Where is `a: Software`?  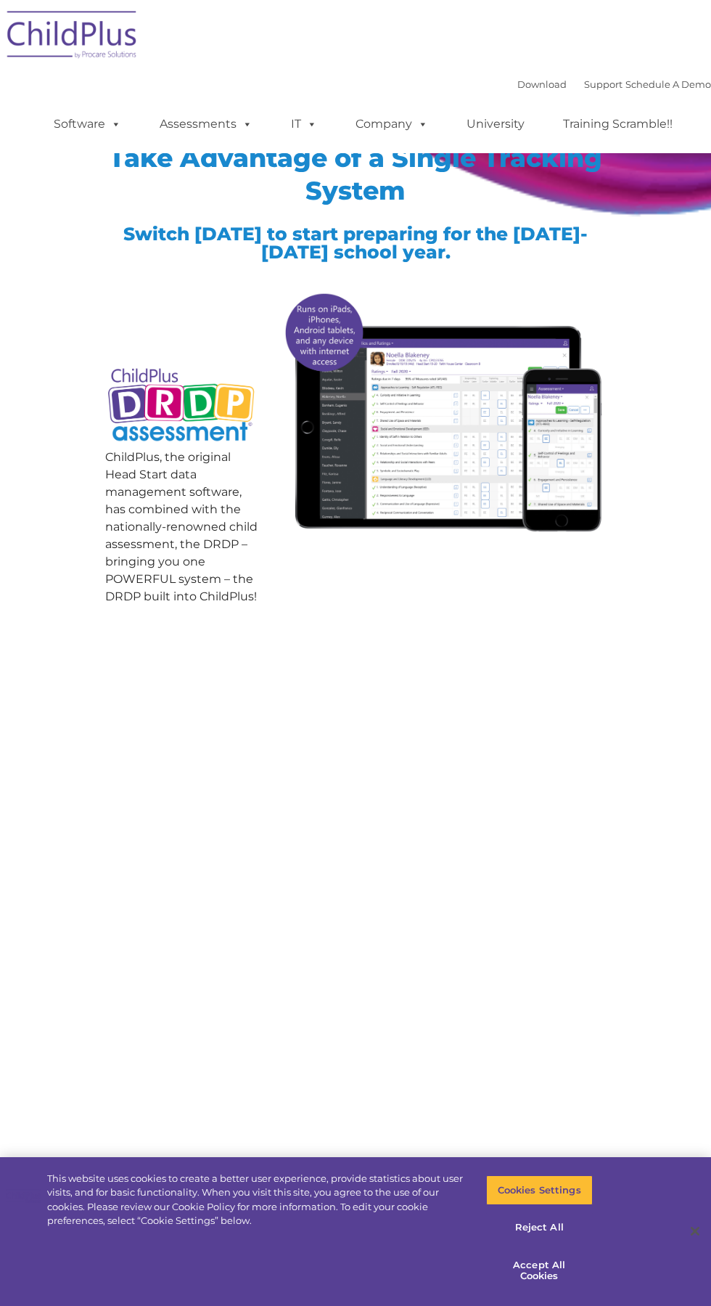 a: Software is located at coordinates (87, 124).